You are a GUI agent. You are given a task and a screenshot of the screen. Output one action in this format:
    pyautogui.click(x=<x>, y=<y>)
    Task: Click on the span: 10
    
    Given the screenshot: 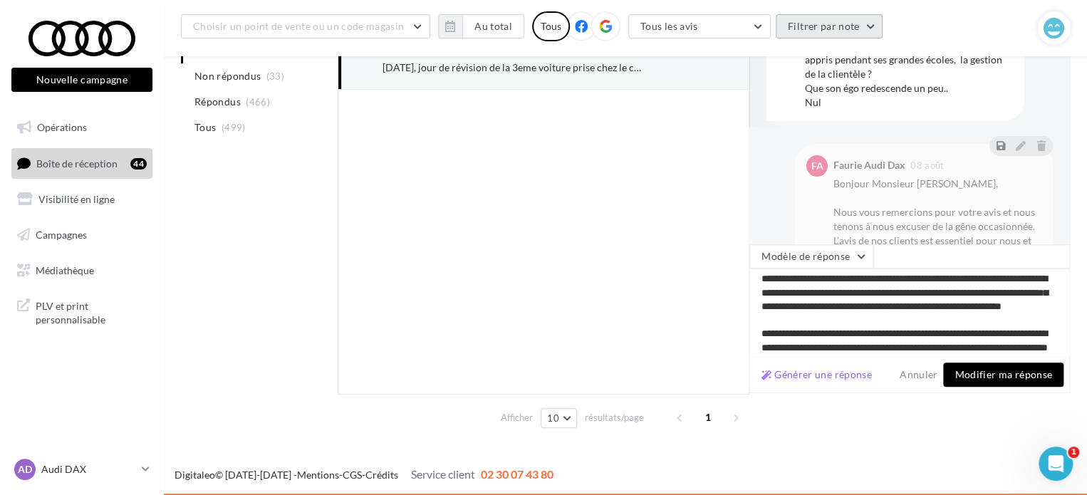 What is the action you would take?
    pyautogui.click(x=553, y=418)
    